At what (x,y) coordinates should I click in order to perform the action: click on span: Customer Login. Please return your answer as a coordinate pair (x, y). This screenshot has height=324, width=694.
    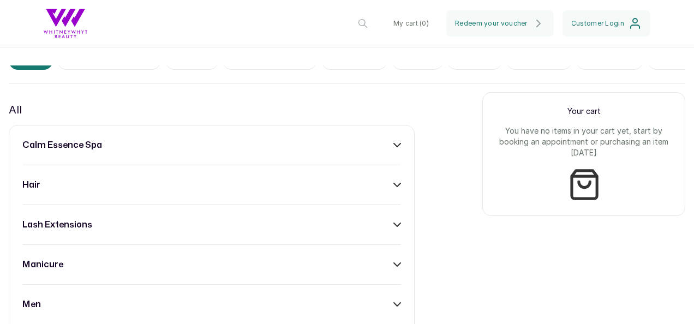
    Looking at the image, I should click on (598, 23).